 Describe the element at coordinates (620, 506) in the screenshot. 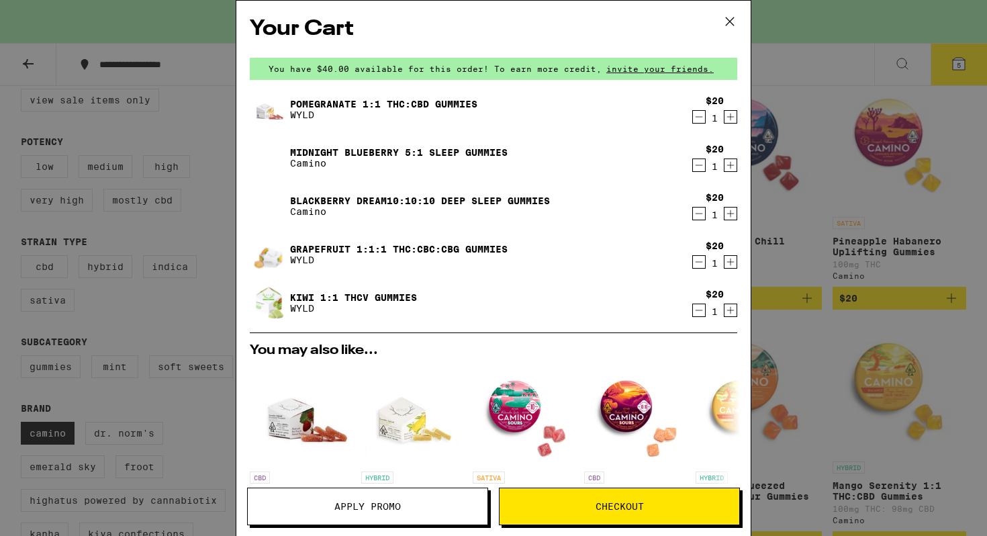

I see `span: Checkout` at that location.